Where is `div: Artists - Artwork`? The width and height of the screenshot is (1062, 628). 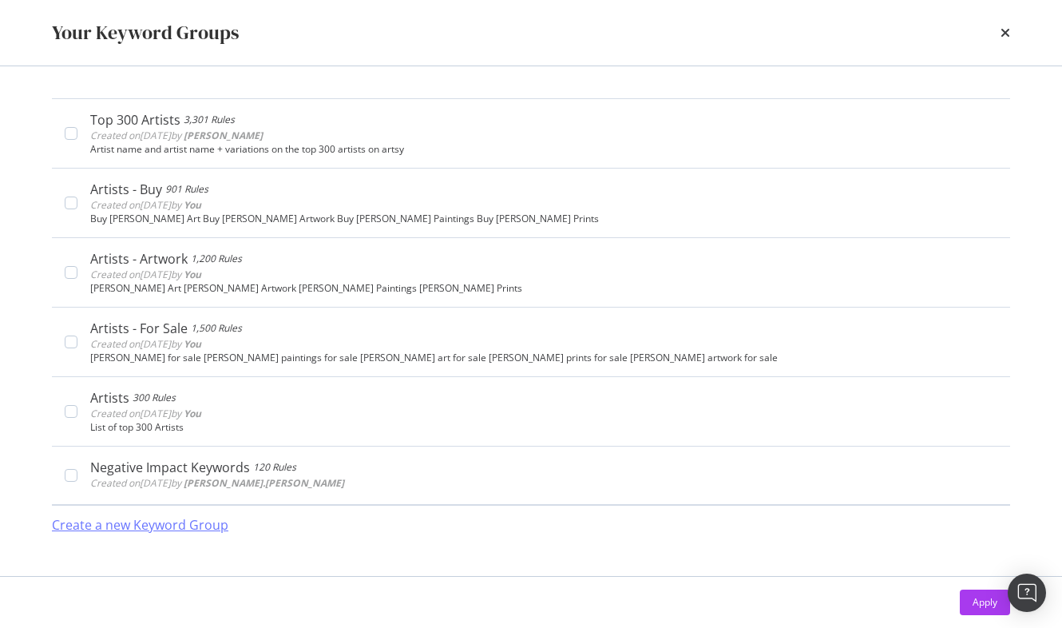
div: Artists - Artwork is located at coordinates (139, 259).